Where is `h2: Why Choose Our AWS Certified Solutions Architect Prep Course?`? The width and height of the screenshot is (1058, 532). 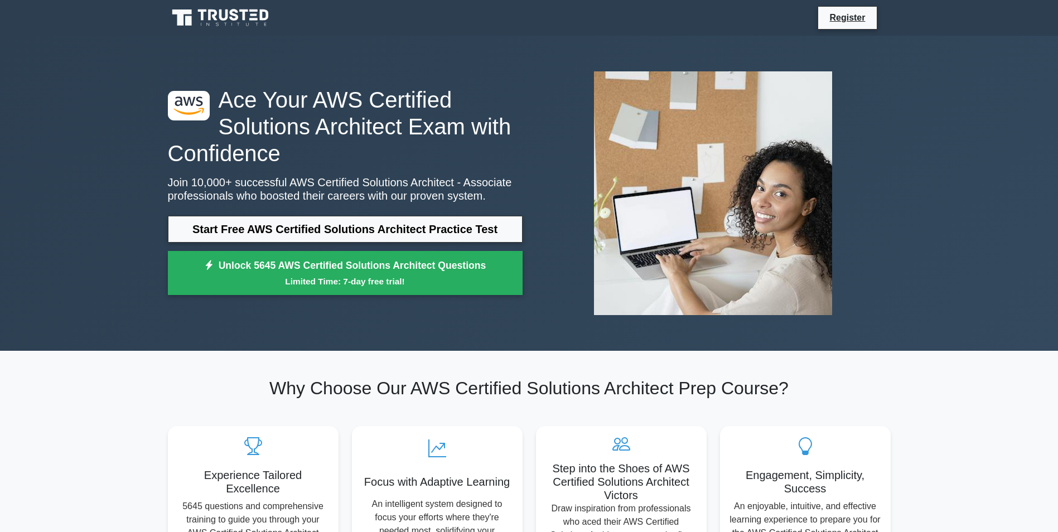
h2: Why Choose Our AWS Certified Solutions Architect Prep Course? is located at coordinates (529, 388).